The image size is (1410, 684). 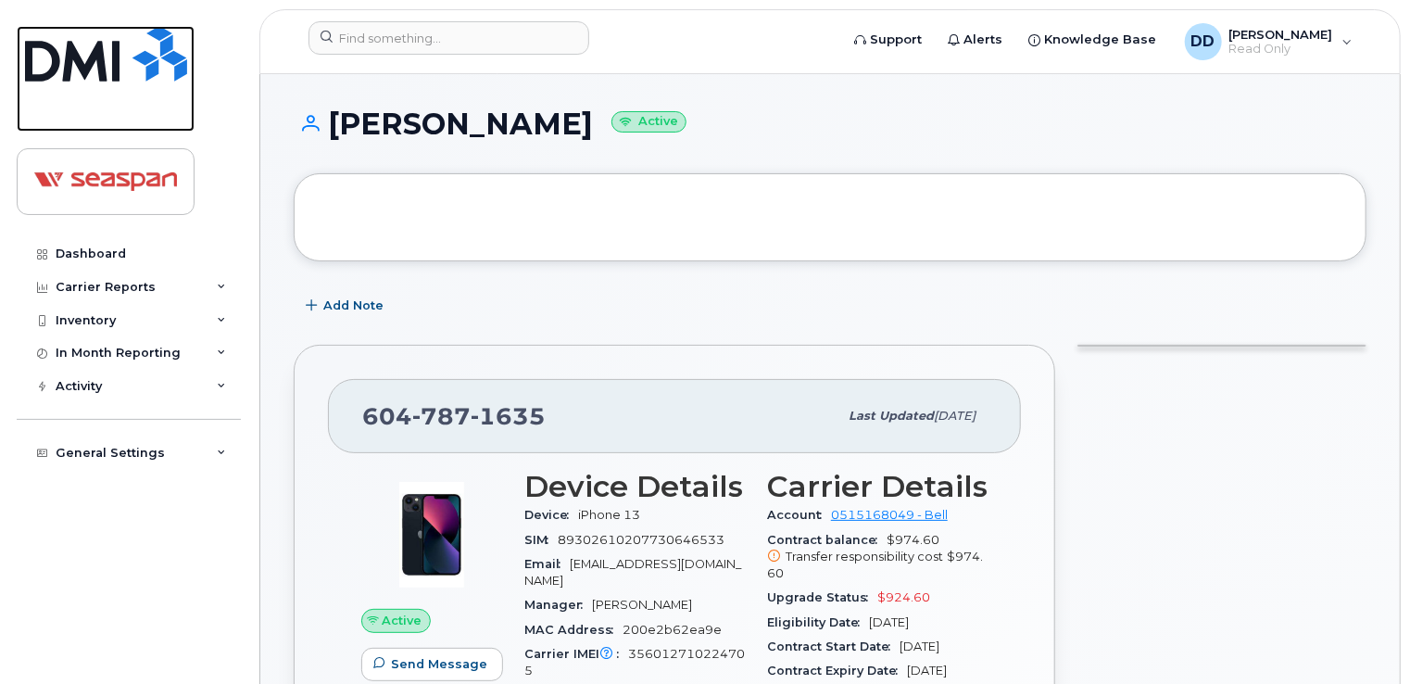 I want to click on span: 89302610207730646533, so click(x=641, y=539).